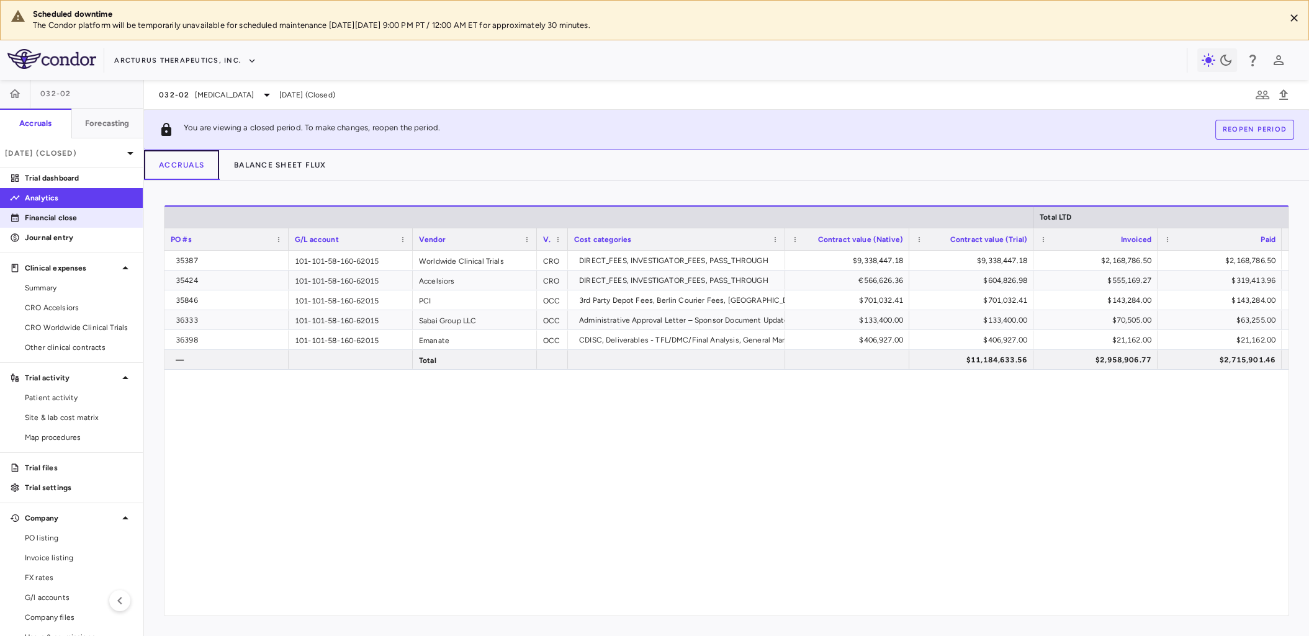 This screenshot has height=636, width=1309. What do you see at coordinates (1222, 360) in the screenshot?
I see `div: $2,715,901.46` at bounding box center [1222, 360].